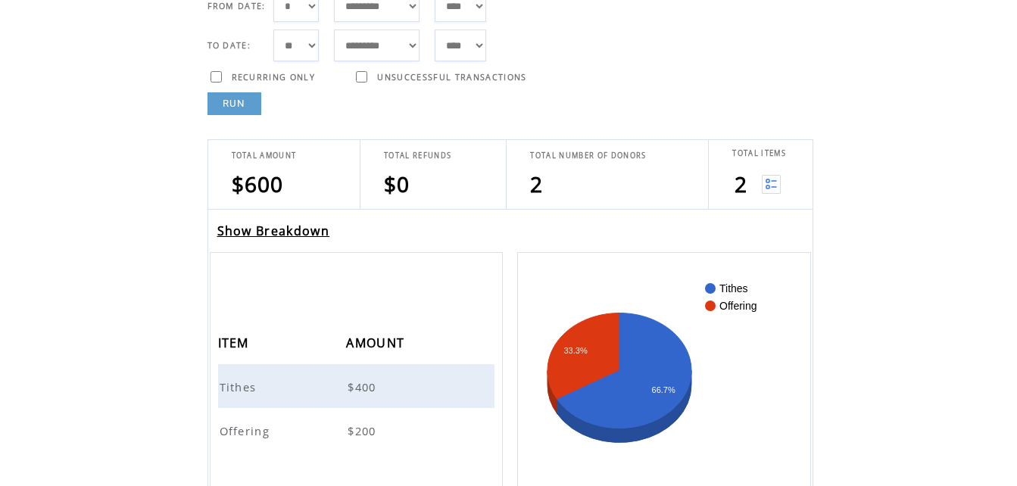  I want to click on text: Tithes, so click(733, 288).